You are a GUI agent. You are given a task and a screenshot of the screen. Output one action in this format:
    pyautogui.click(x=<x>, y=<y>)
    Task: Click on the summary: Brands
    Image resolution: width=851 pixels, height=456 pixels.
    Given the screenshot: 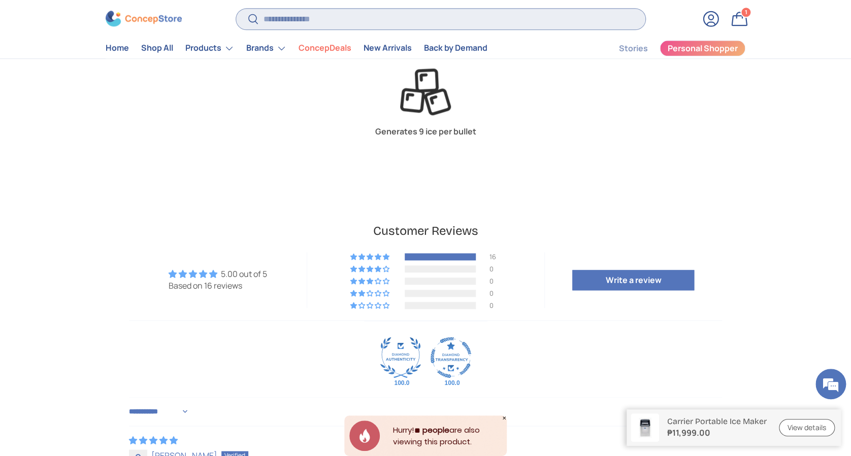 What is the action you would take?
    pyautogui.click(x=266, y=48)
    